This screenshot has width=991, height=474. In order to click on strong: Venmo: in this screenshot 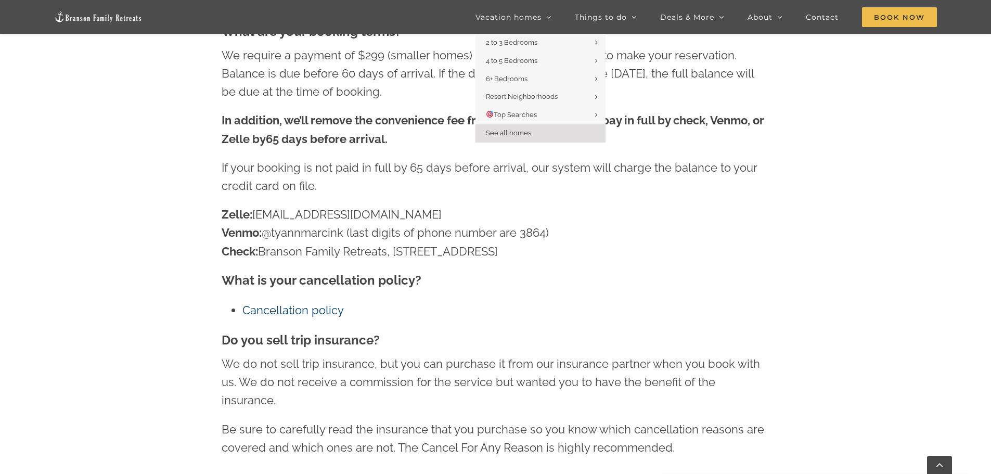, I will do `click(241, 233)`.